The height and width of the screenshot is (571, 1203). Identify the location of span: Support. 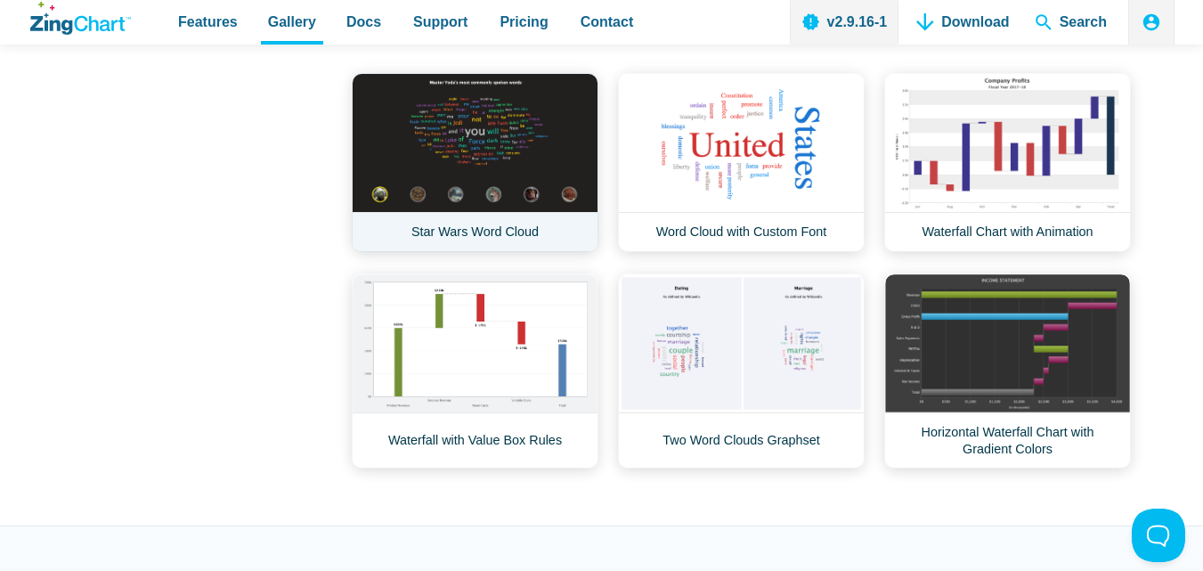
(440, 21).